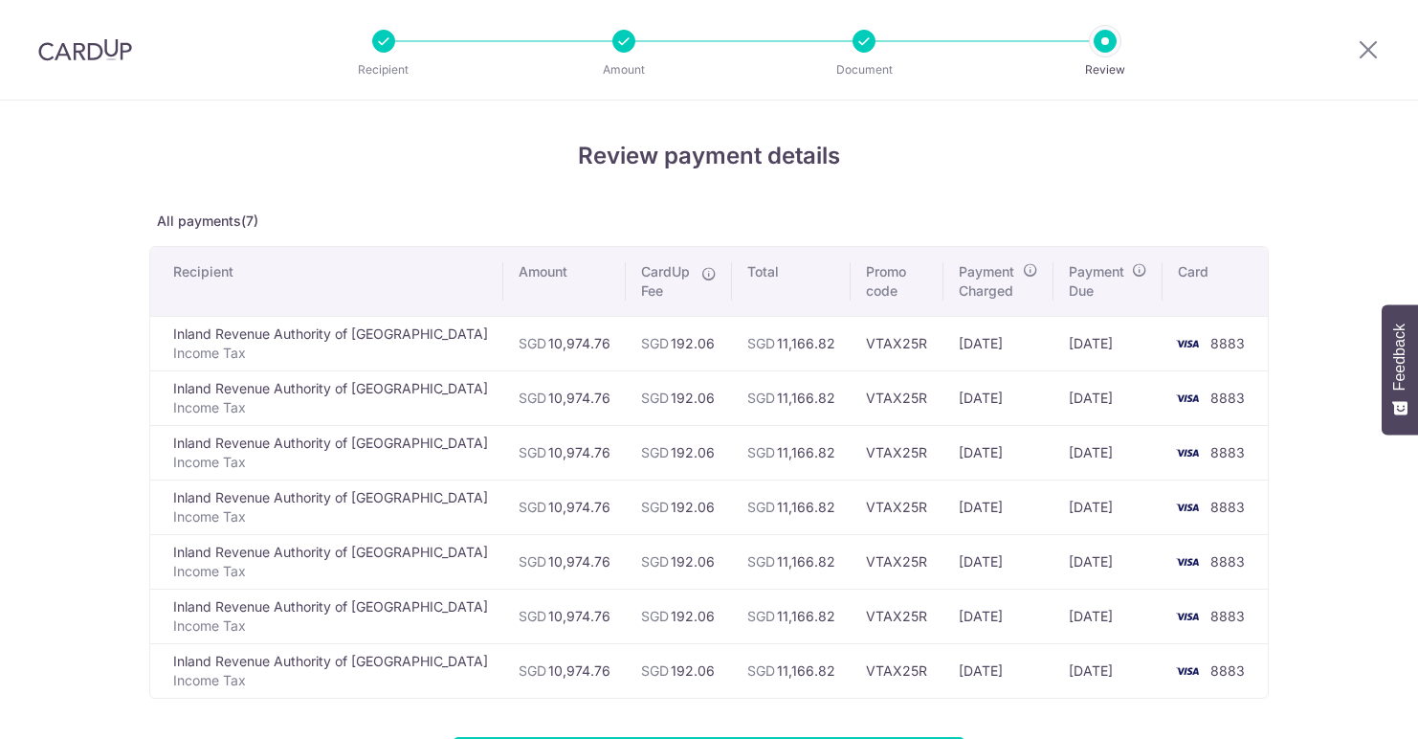 This screenshot has width=1418, height=739. What do you see at coordinates (666, 281) in the screenshot?
I see `span: CardUp Fee` at bounding box center [666, 281].